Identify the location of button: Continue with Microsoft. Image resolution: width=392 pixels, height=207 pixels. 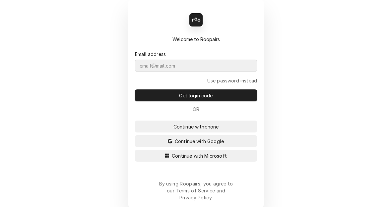
(196, 156).